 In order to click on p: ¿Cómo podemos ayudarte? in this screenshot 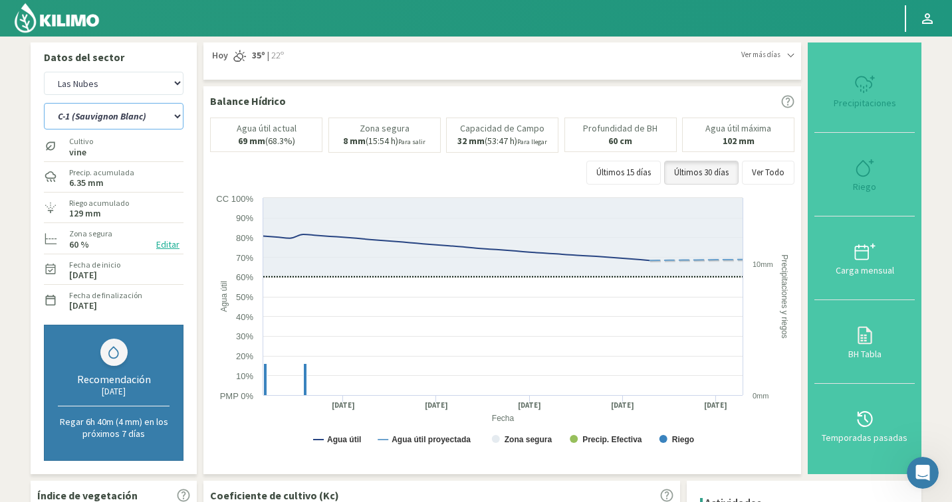, I will do `click(133, 140)`.